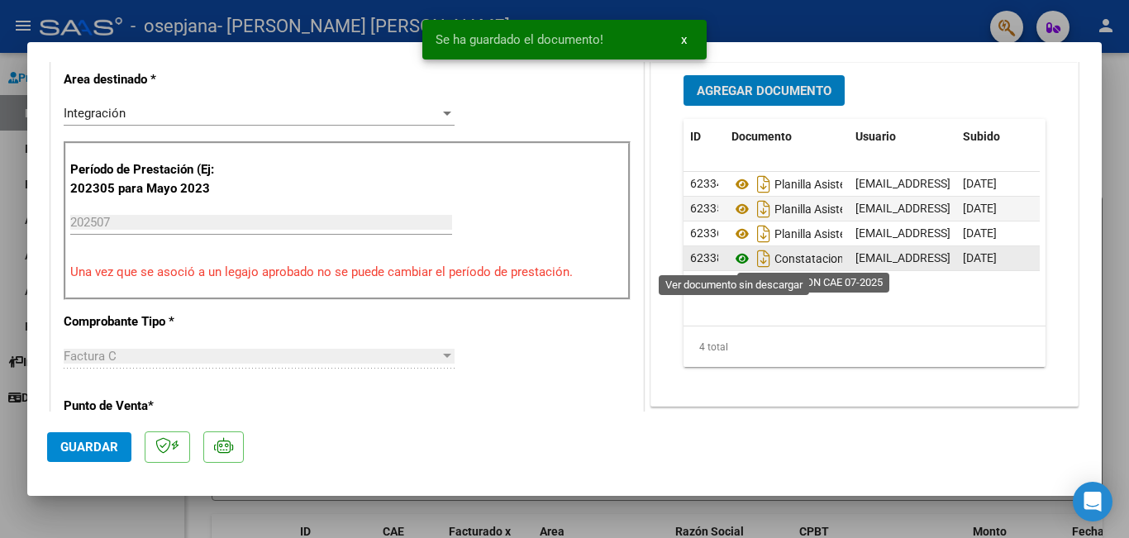  I want to click on div: Open Intercom Messenger, so click(1093, 502).